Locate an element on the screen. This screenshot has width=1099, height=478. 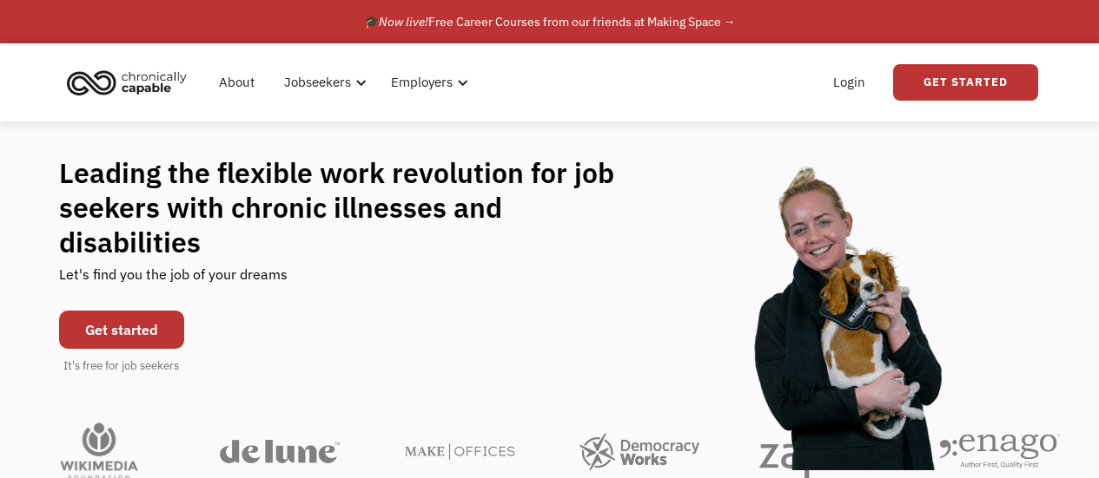
a: home is located at coordinates (130, 82).